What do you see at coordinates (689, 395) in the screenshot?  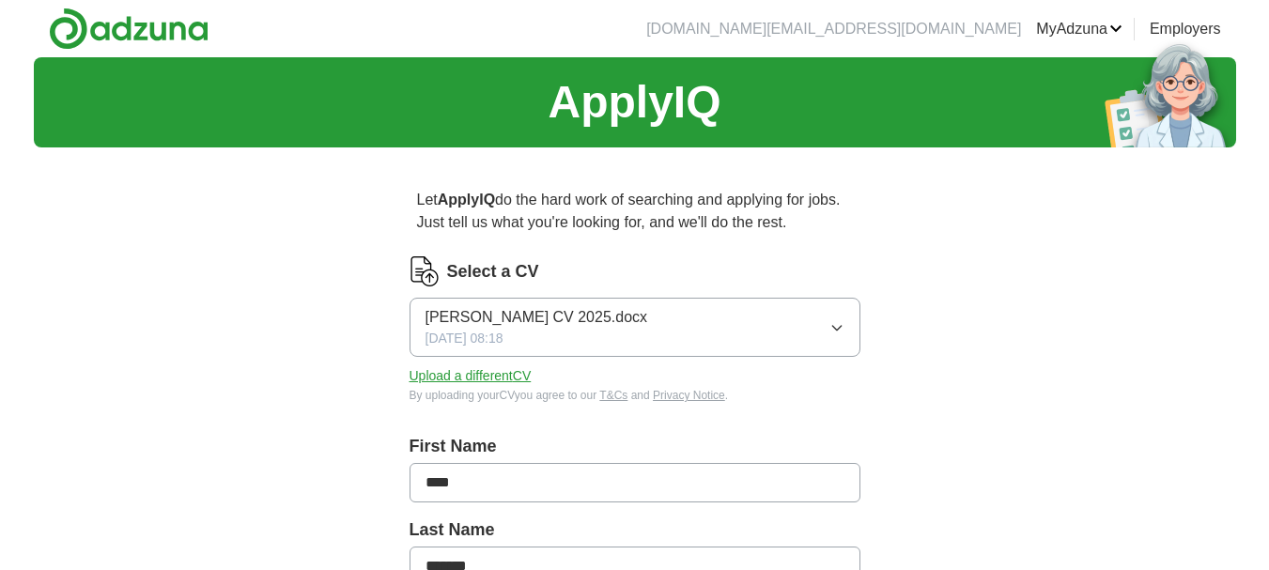 I see `a: Privacy Notice` at bounding box center [689, 395].